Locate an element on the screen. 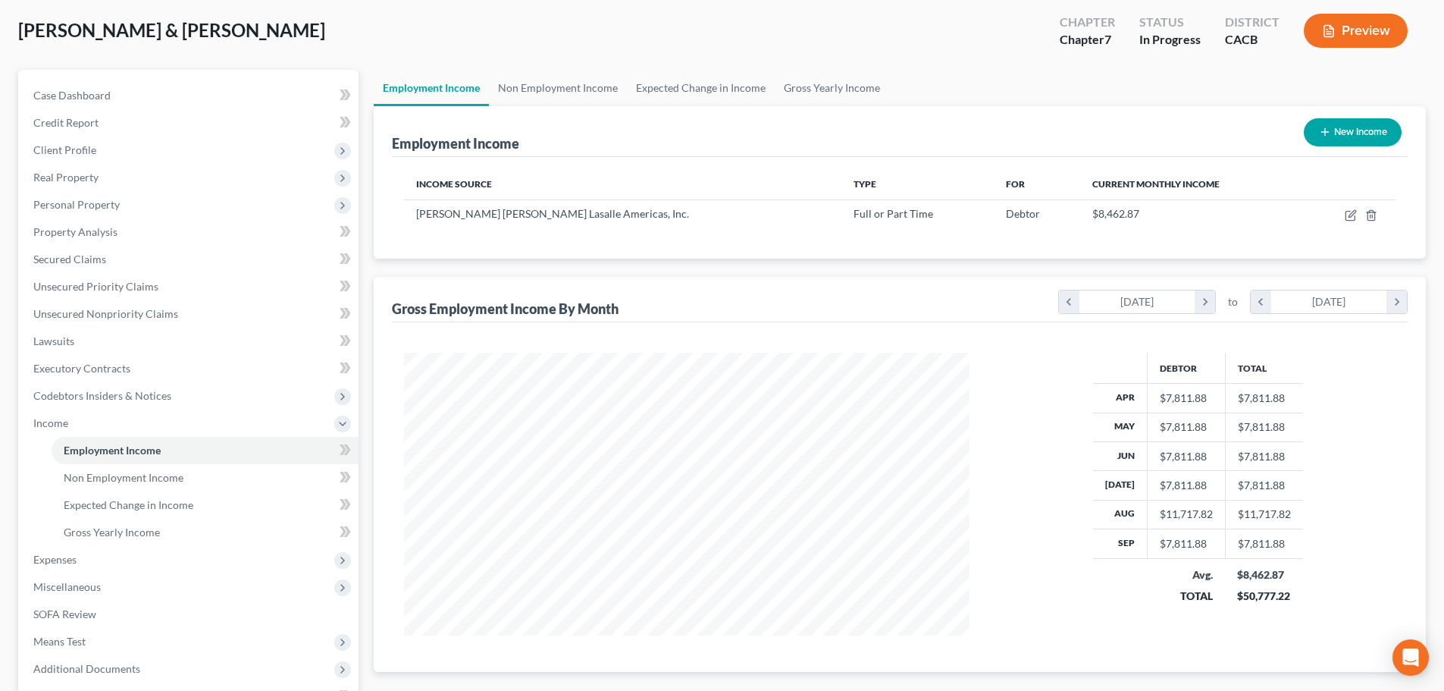  span: SOFA Review is located at coordinates (64, 613).